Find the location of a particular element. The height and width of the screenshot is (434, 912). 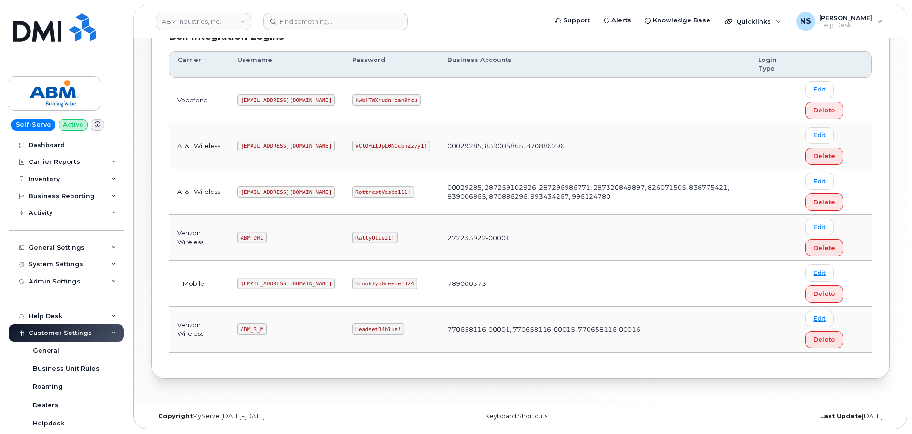

a: Alerts is located at coordinates (617, 20).